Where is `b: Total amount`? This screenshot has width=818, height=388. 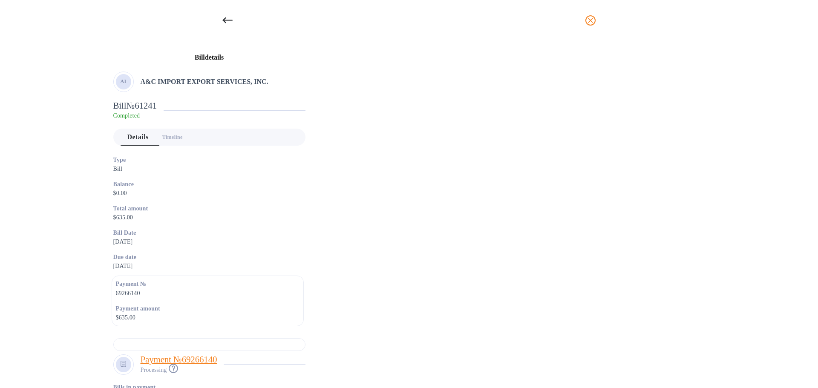
b: Total amount is located at coordinates (131, 208).